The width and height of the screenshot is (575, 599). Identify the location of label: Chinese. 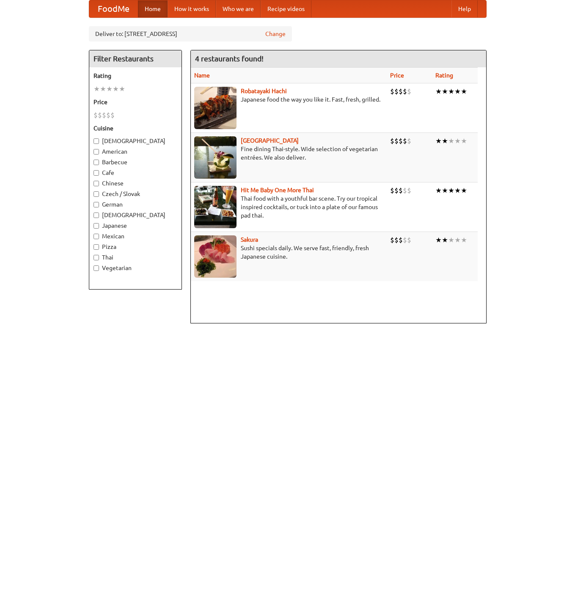
(136, 183).